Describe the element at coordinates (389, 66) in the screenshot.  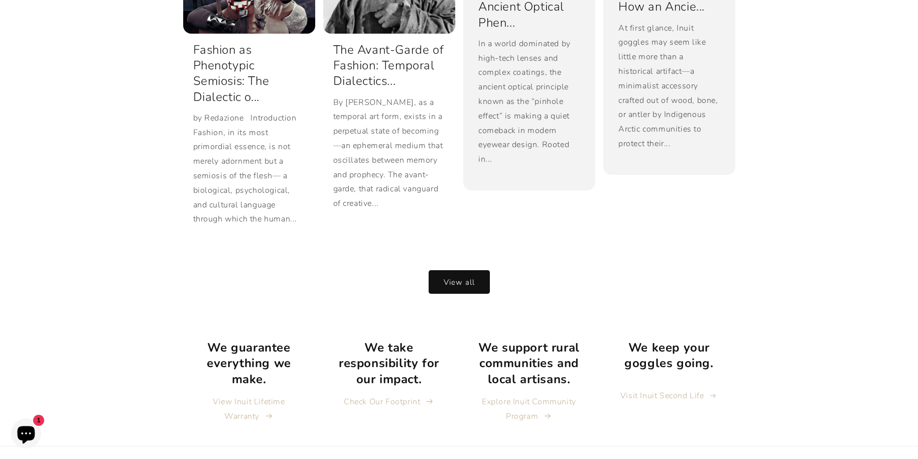
I see `a: The Avant-Garde of Fashion: Temporal Dialectics...` at that location.